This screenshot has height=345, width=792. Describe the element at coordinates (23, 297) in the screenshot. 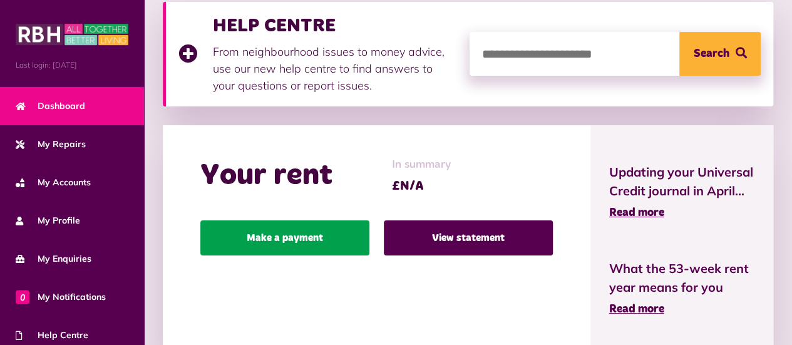

I see `span: 0` at that location.